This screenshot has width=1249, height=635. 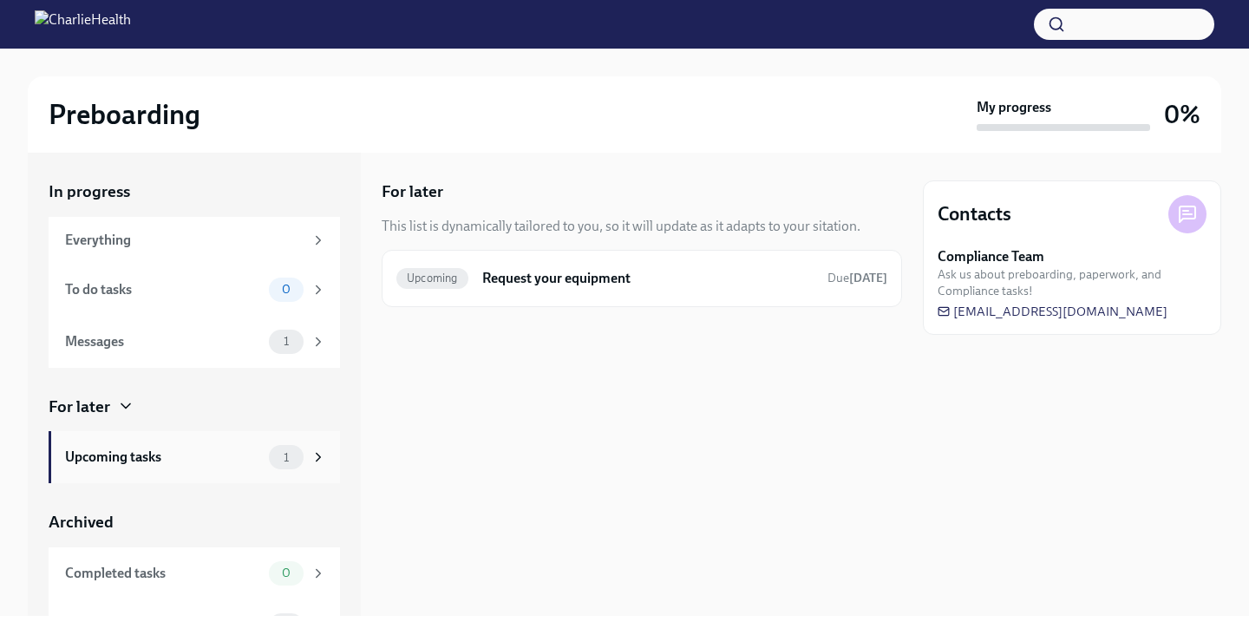 What do you see at coordinates (163, 290) in the screenshot?
I see `div: To do tasks` at bounding box center [163, 290].